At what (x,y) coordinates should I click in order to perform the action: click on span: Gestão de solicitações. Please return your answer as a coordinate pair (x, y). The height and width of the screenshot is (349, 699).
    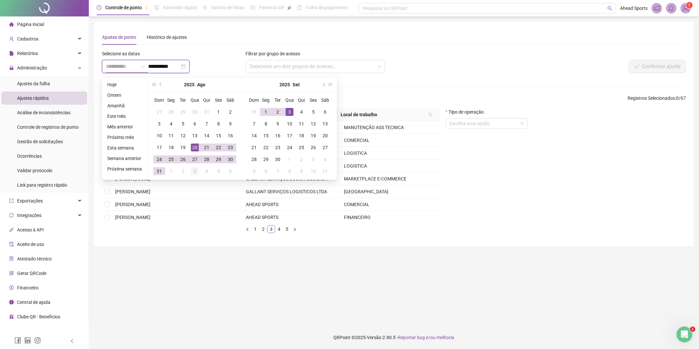
    Looking at the image, I should click on (40, 141).